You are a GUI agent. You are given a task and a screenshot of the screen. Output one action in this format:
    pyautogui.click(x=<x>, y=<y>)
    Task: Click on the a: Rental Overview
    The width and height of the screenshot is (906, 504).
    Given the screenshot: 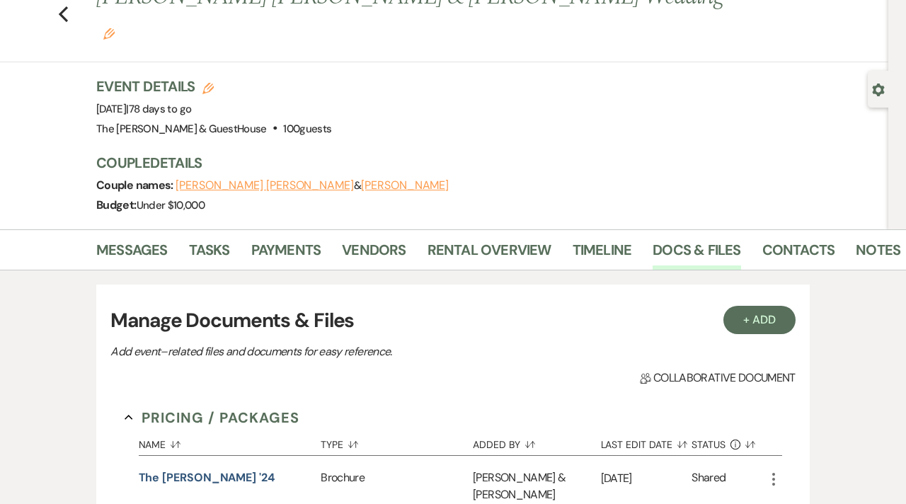 What is the action you would take?
    pyautogui.click(x=489, y=254)
    